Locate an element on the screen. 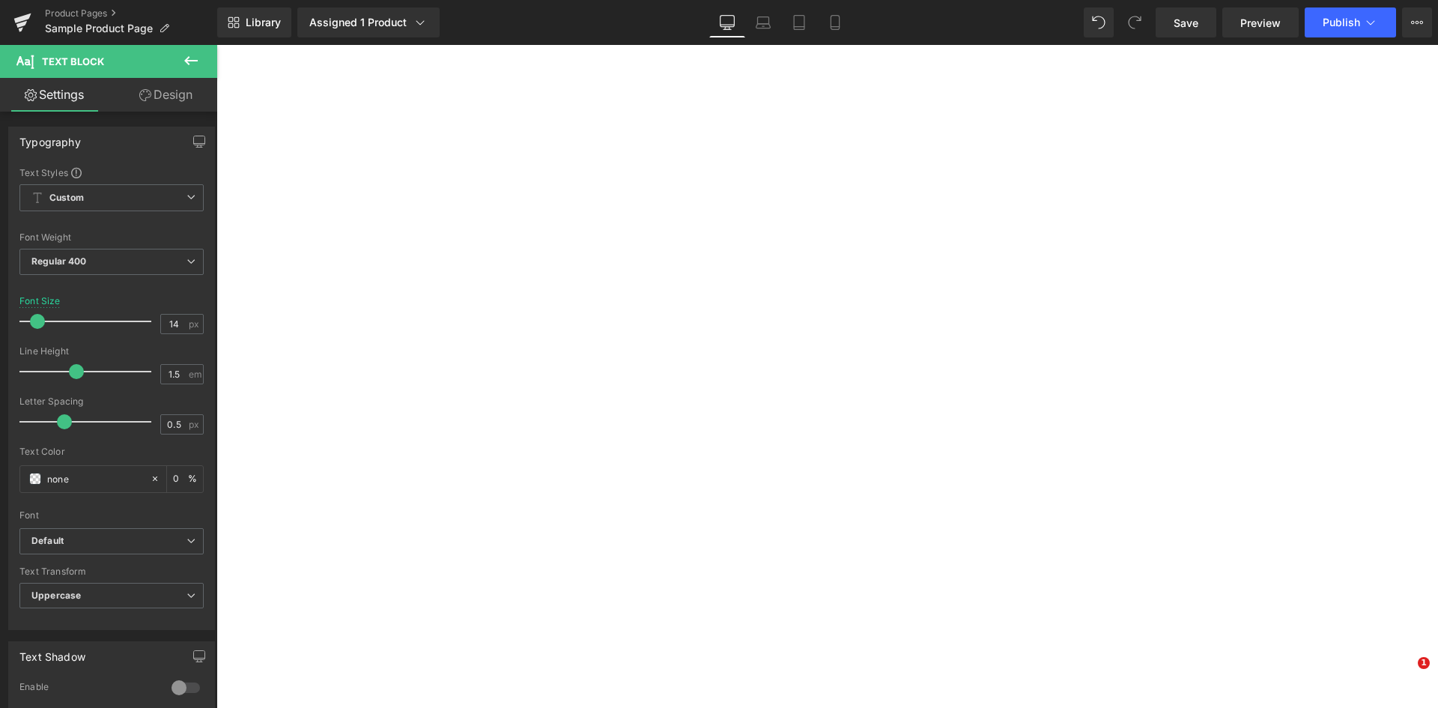 This screenshot has width=1438, height=708. span: Save is located at coordinates (1185, 22).